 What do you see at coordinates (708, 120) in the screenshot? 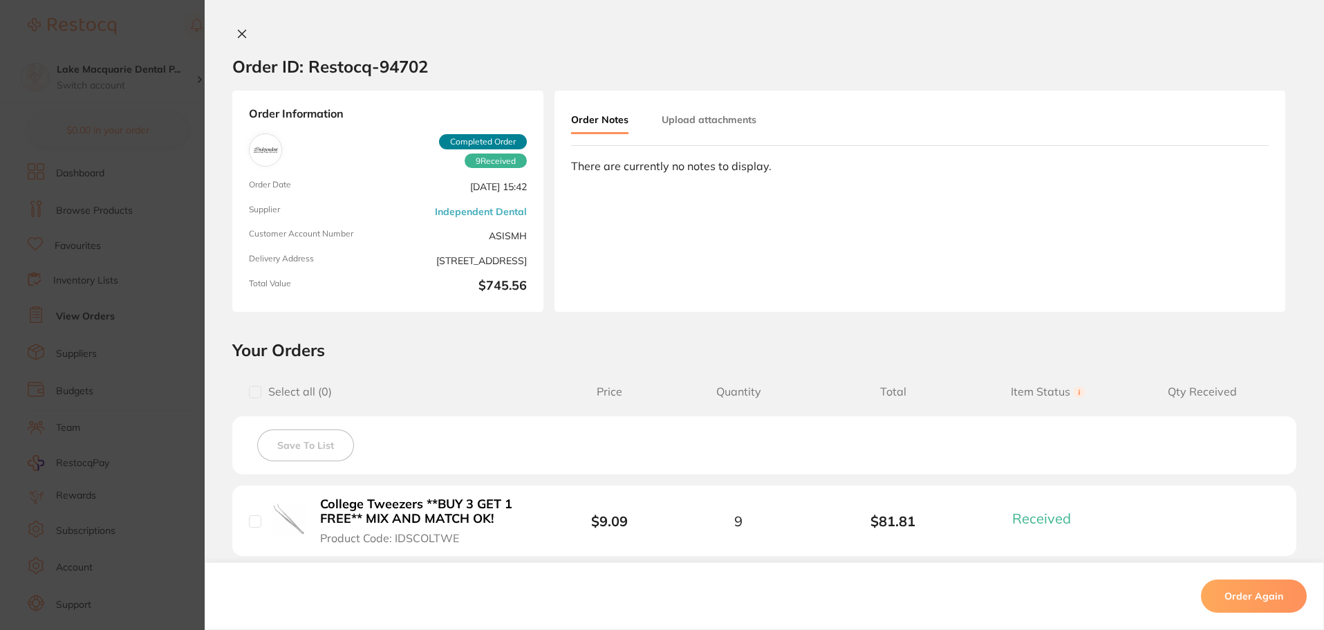
I see `button: Upload attachments` at bounding box center [708, 120].